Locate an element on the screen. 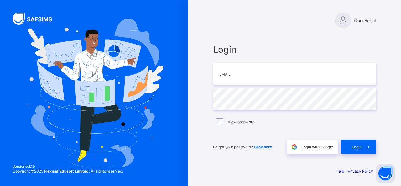  span: Click here is located at coordinates (263, 147).